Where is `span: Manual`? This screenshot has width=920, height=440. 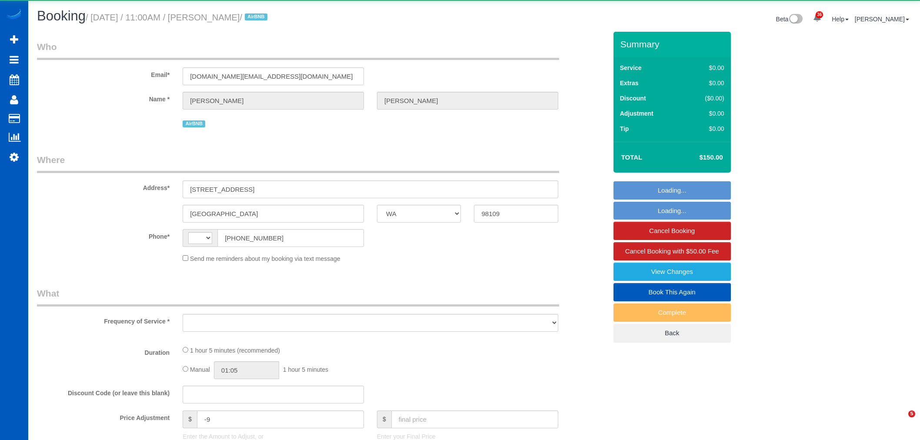
span: Manual is located at coordinates (200, 370).